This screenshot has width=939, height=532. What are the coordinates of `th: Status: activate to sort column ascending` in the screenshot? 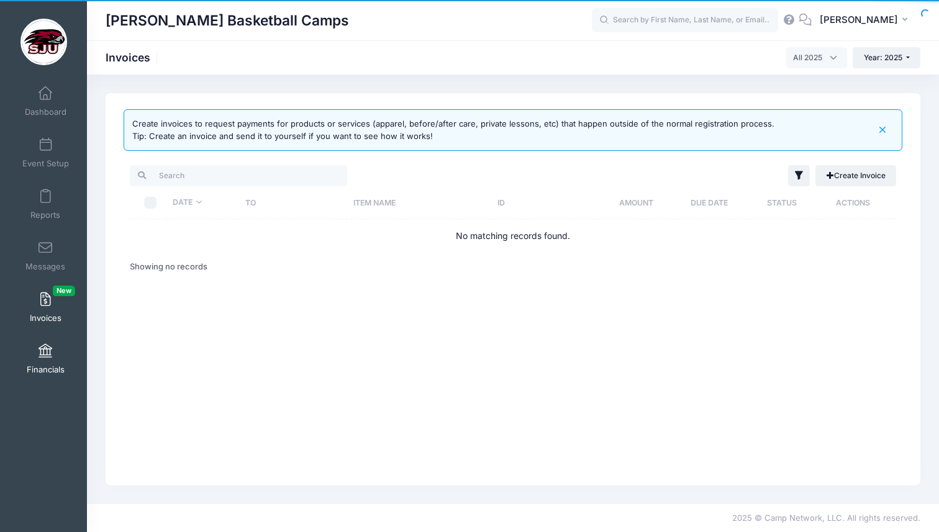 It's located at (782, 202).